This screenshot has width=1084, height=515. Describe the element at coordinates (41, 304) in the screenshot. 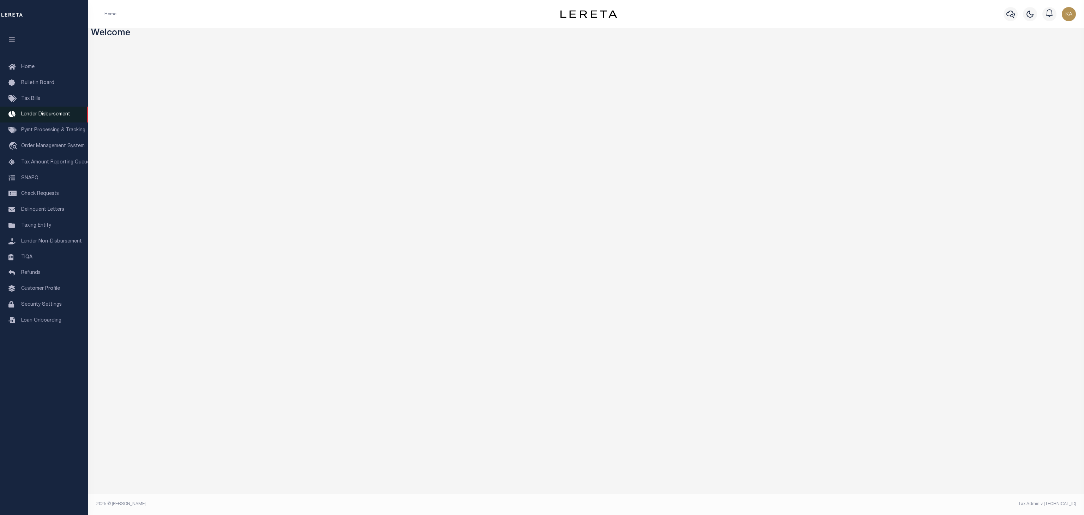

I see `span: Security Settings` at that location.